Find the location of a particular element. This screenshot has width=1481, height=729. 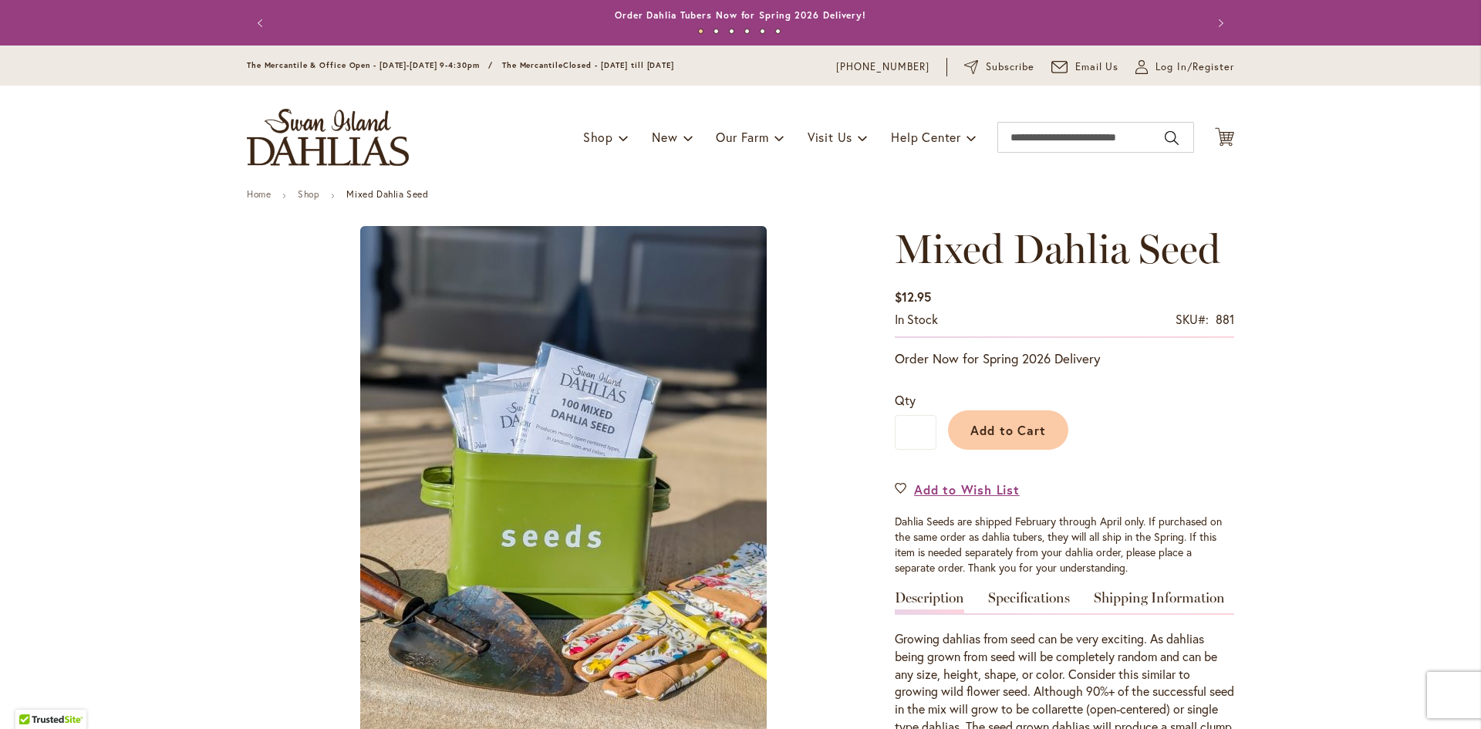

strong: Mixed Dahlia Seed is located at coordinates (387, 194).